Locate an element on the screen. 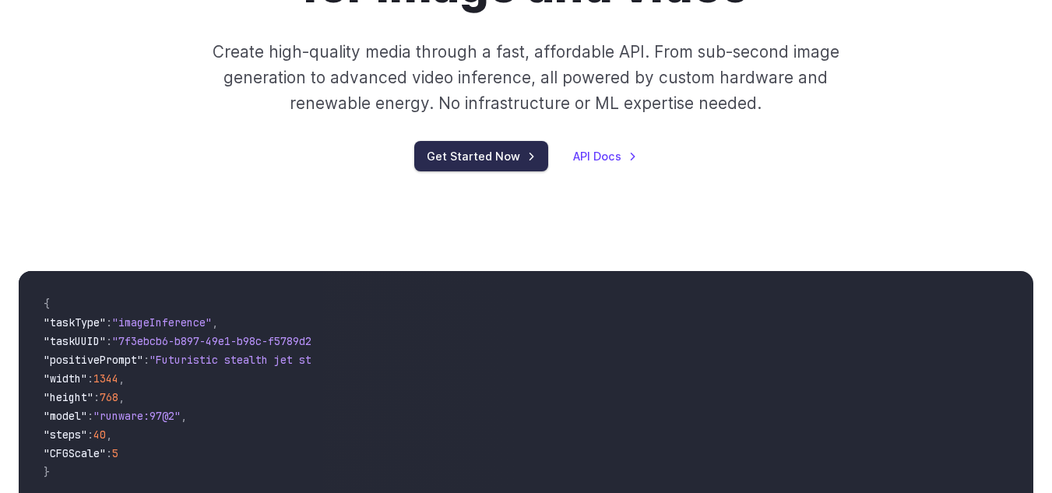 This screenshot has width=1052, height=493. span: "taskType" is located at coordinates (75, 322).